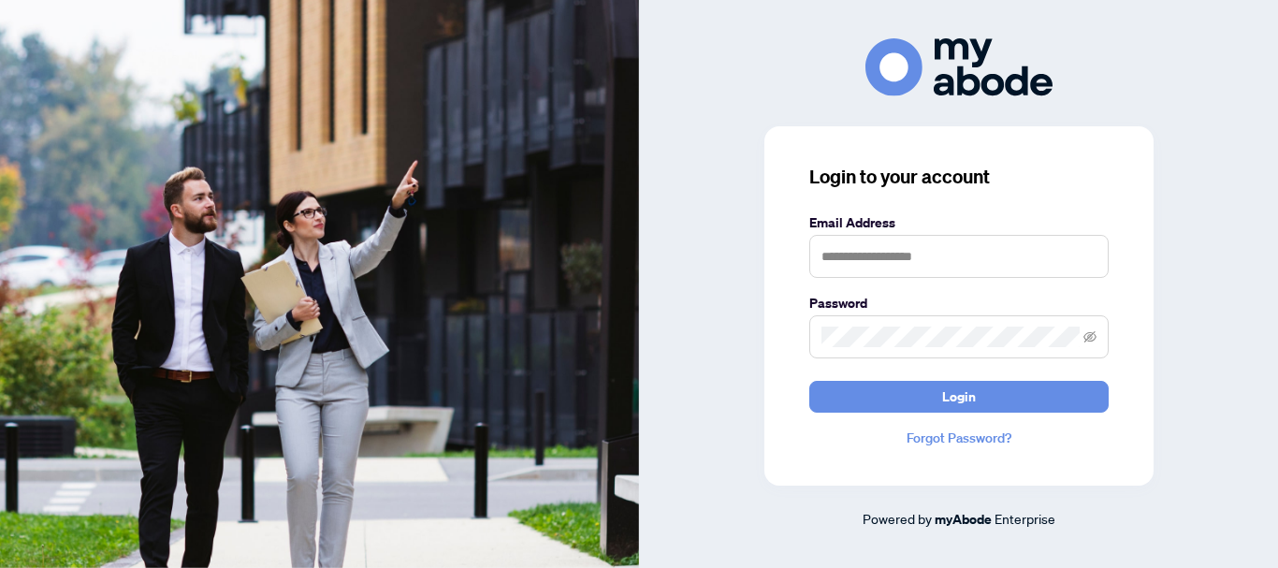  I want to click on button: Login, so click(959, 397).